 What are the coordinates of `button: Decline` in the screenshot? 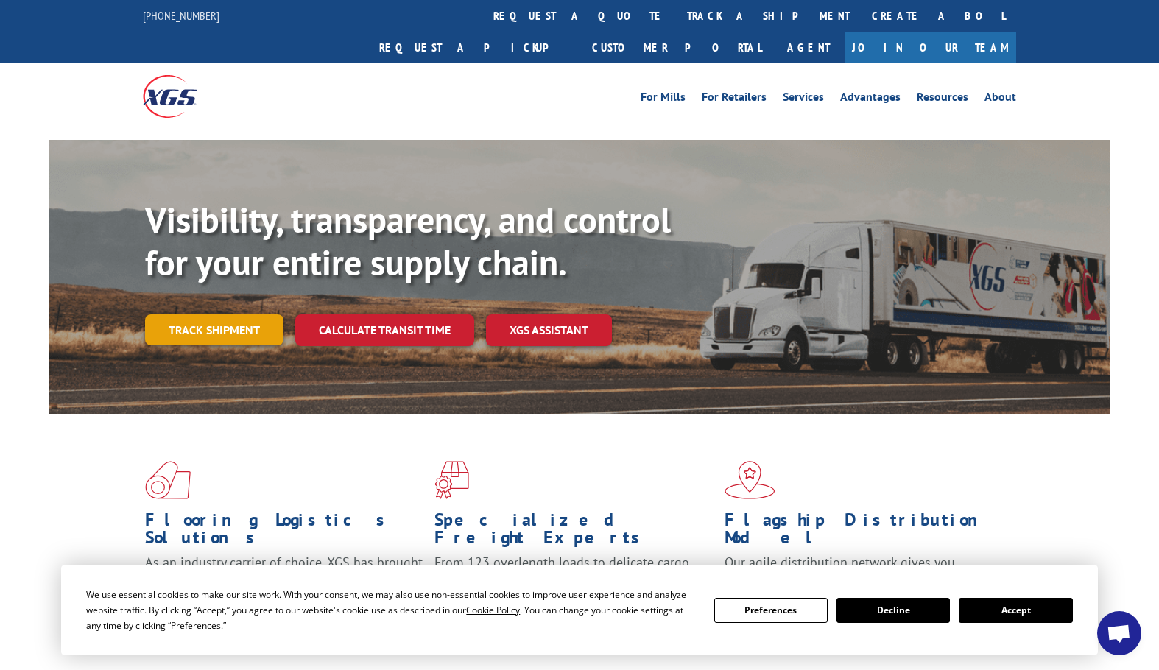 It's located at (893, 610).